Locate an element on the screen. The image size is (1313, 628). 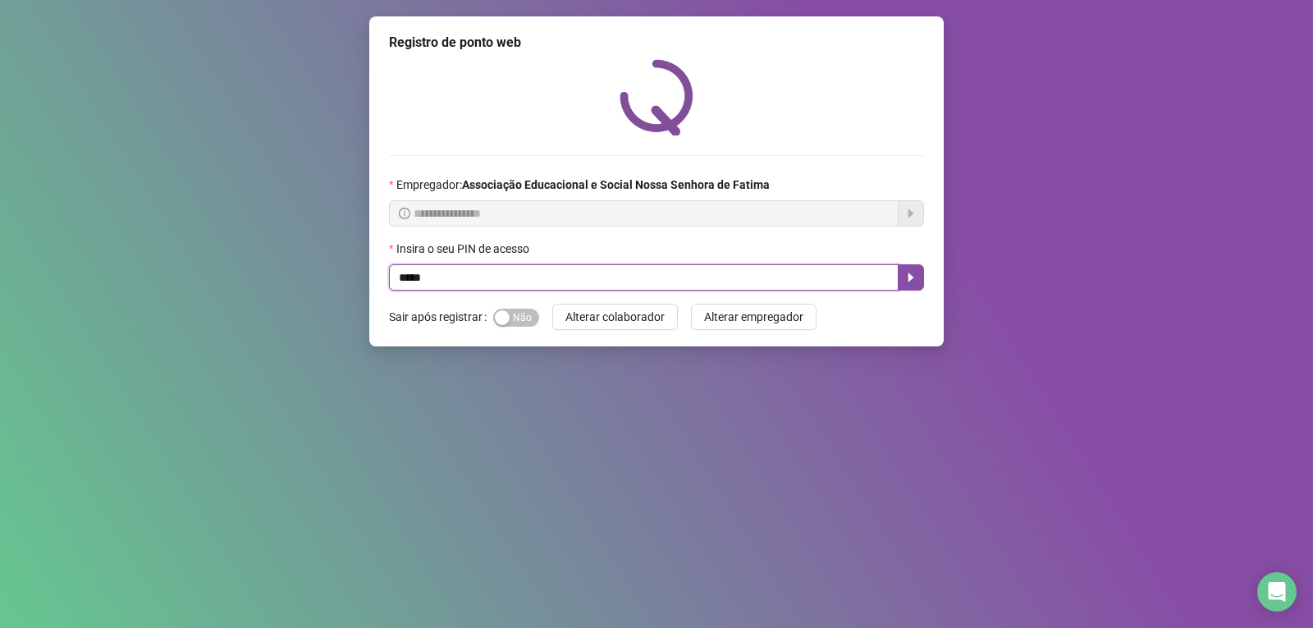
span: Empregador : is located at coordinates (582, 185).